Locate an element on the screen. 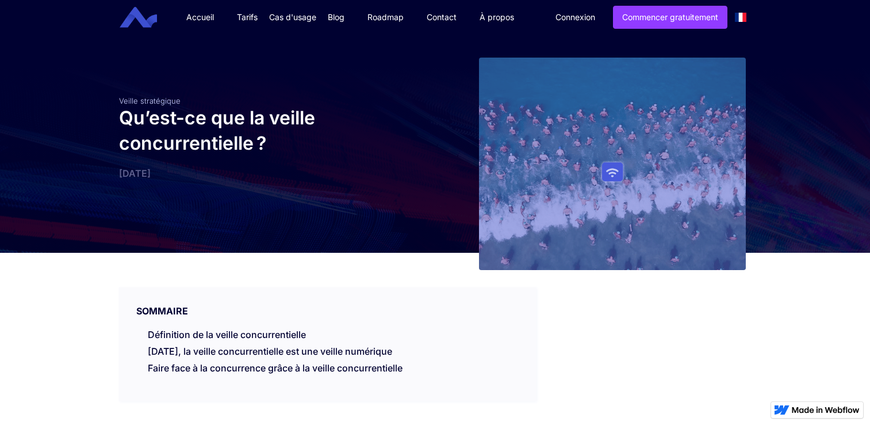 The image size is (870, 425). h1: Qu’est-ce que la veille concurrentielle ? is located at coordinates (274, 131).